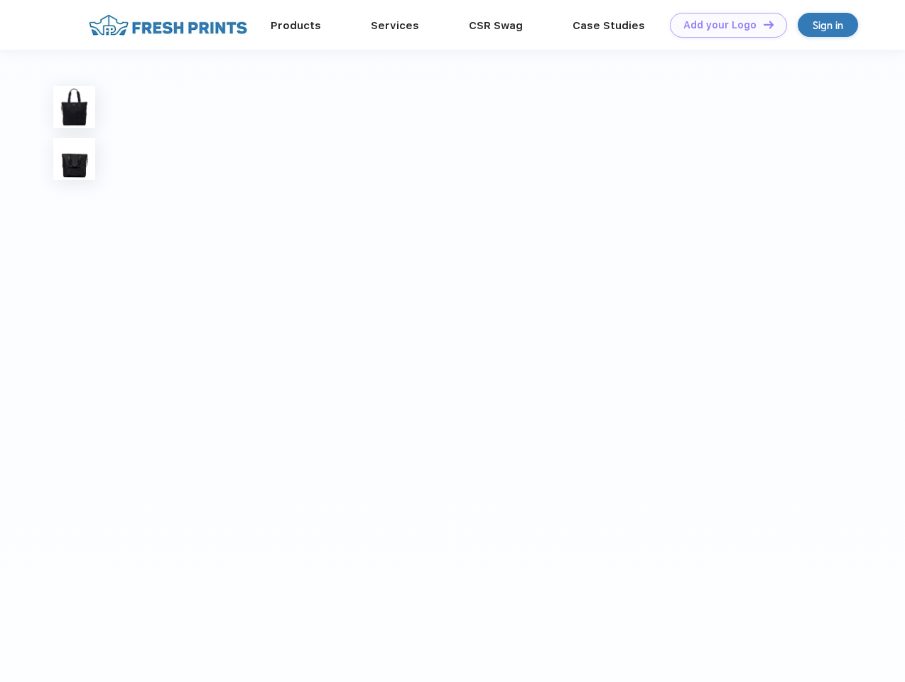 This screenshot has width=905, height=682. I want to click on a: Sign in, so click(827, 25).